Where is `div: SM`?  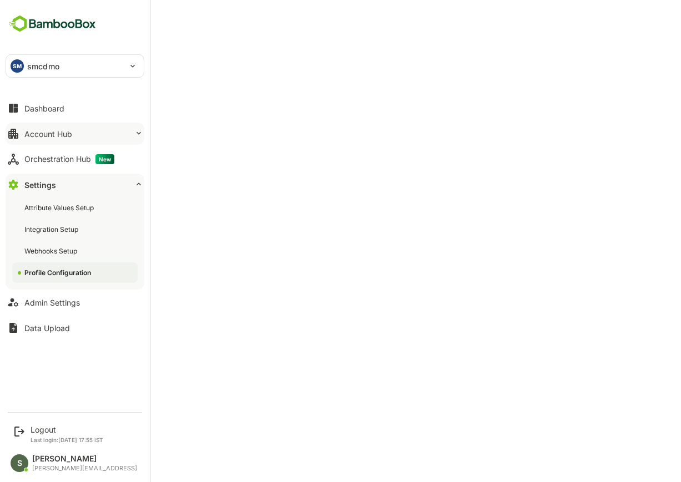
div: SM is located at coordinates (17, 66).